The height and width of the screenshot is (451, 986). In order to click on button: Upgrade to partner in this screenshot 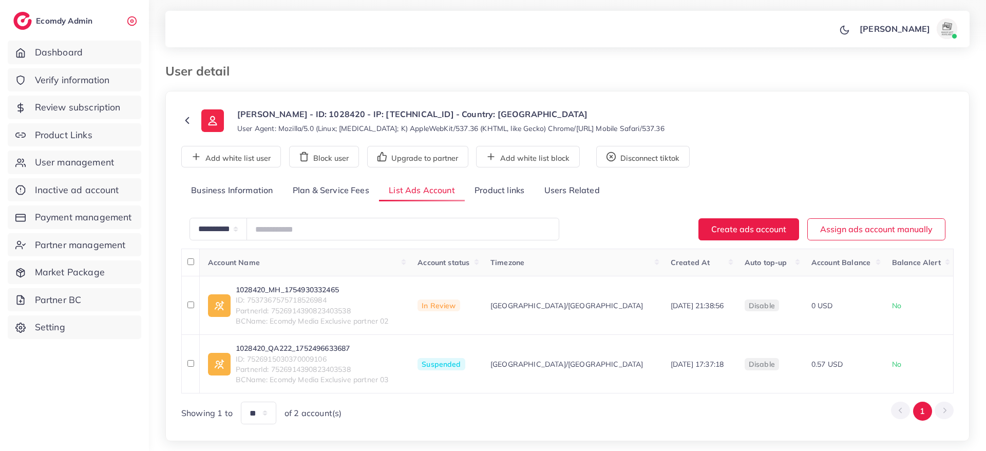, I will do `click(418, 157)`.